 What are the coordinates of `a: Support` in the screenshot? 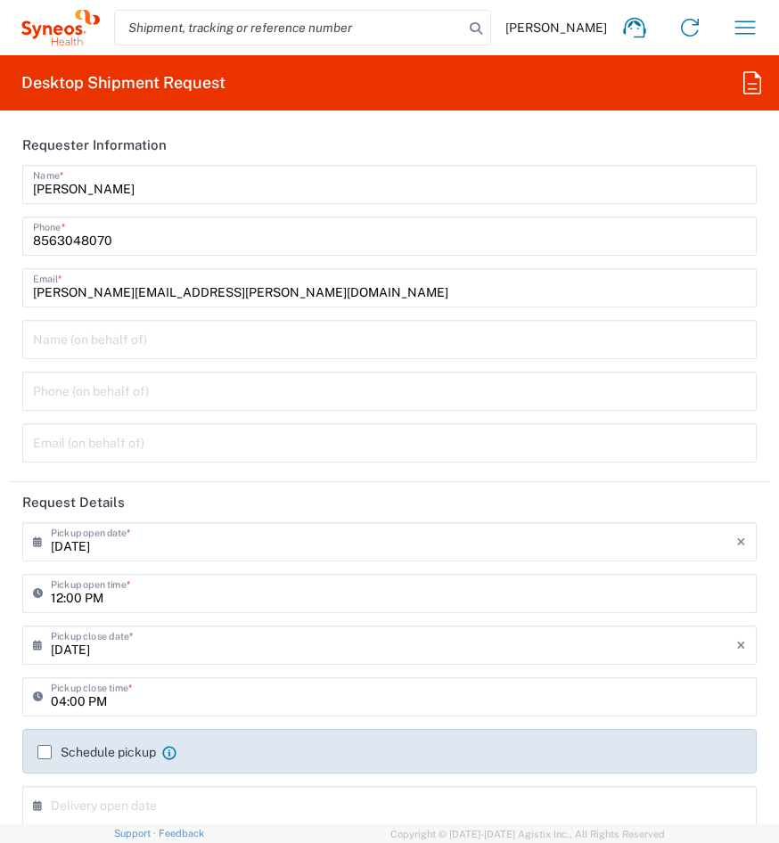 It's located at (136, 833).